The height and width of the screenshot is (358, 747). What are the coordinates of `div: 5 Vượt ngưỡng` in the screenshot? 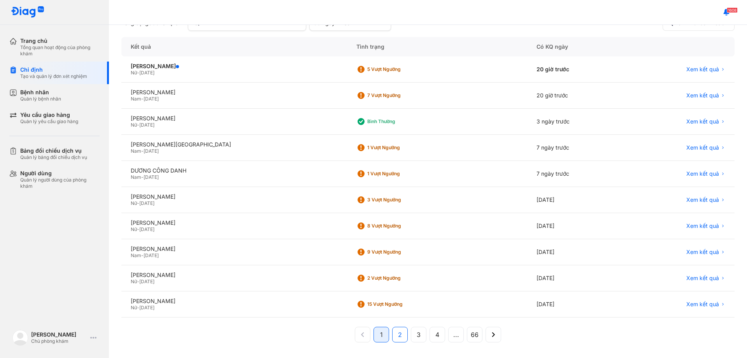 It's located at (398, 69).